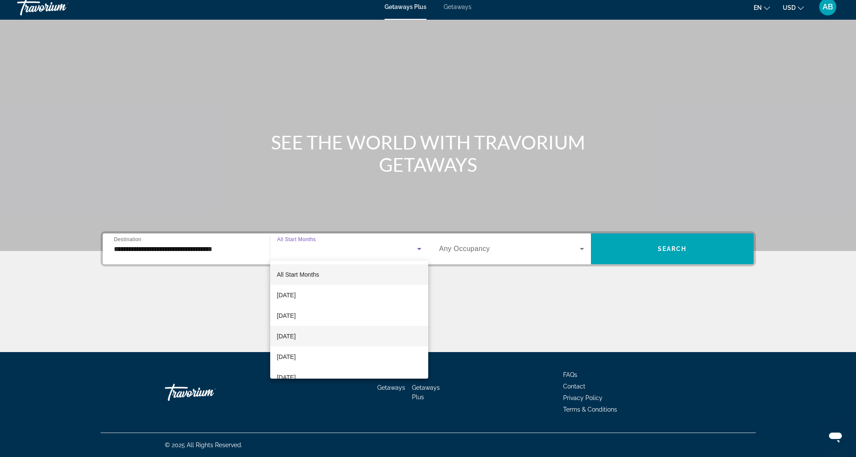 This screenshot has height=457, width=856. I want to click on span: All Start Months, so click(298, 274).